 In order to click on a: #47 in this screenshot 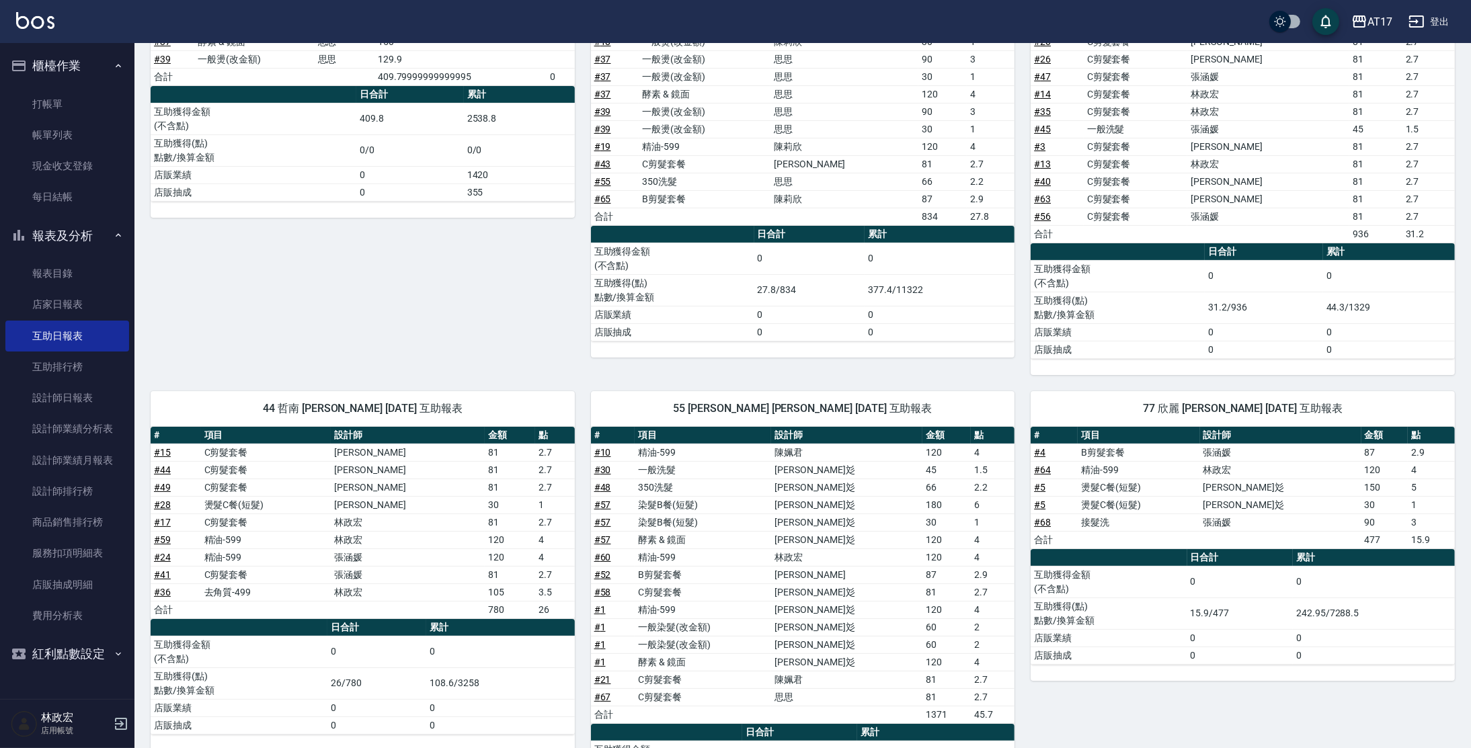, I will do `click(1042, 77)`.